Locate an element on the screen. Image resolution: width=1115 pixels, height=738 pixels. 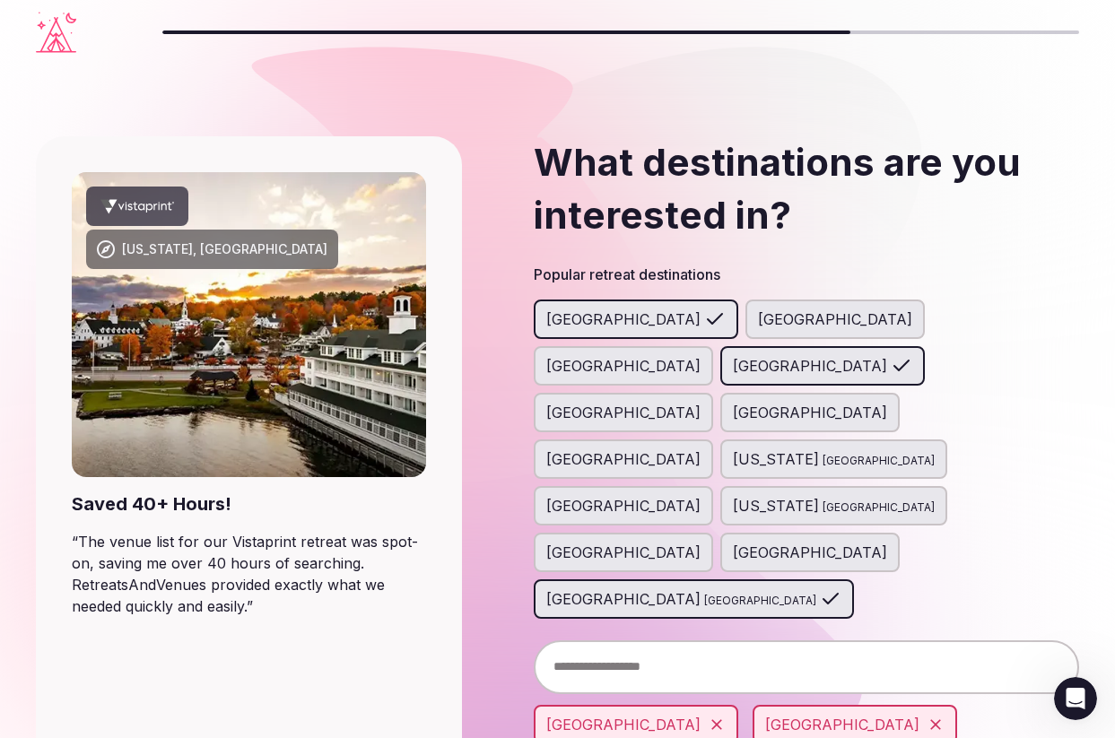
img: New Hampshire, USA is located at coordinates (249, 325).